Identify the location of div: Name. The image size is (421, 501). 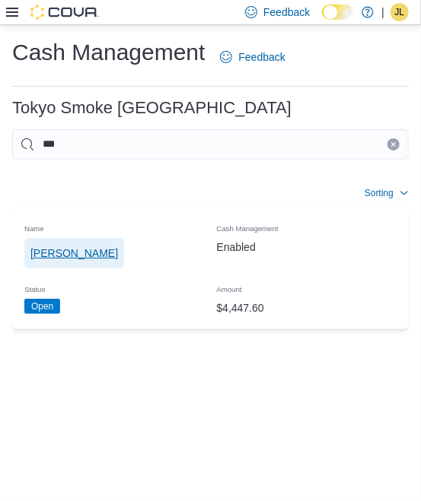
(114, 226).